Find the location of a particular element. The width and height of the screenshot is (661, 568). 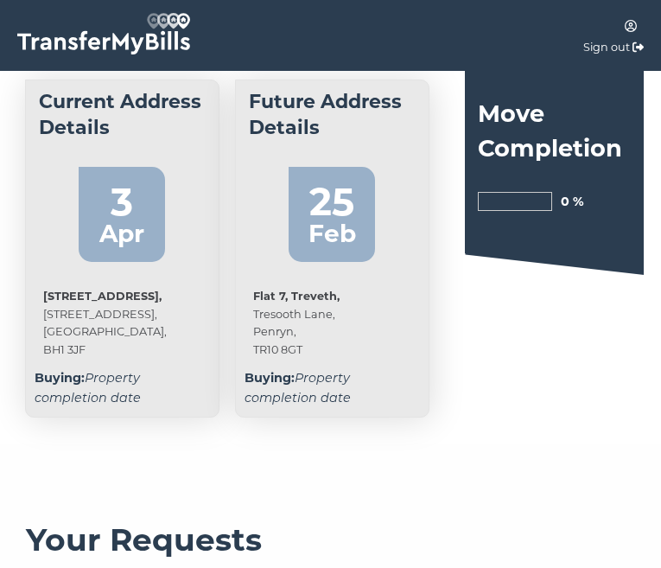

div: Feb is located at coordinates (332, 233).